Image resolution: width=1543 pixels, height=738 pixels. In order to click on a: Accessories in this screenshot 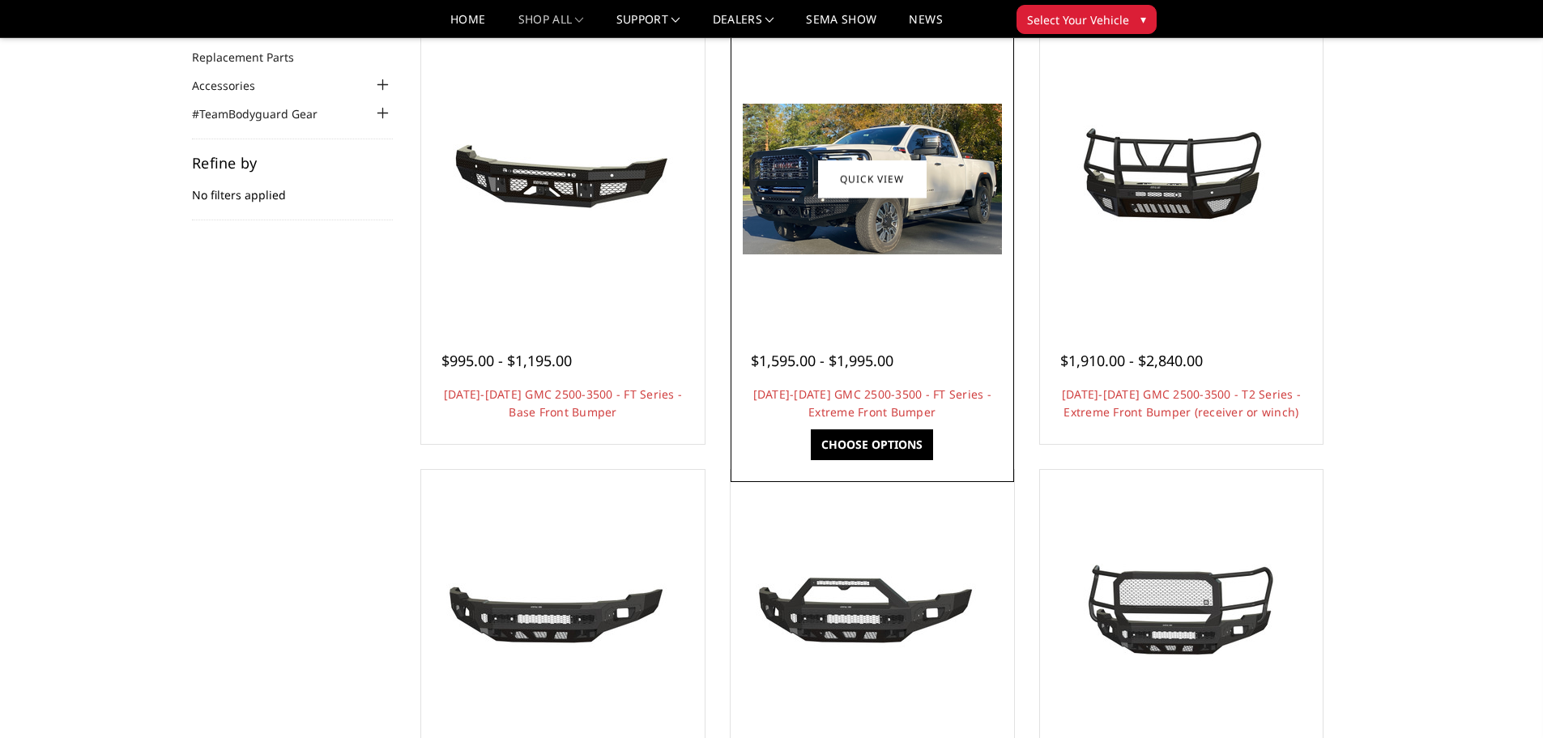, I will do `click(233, 85)`.